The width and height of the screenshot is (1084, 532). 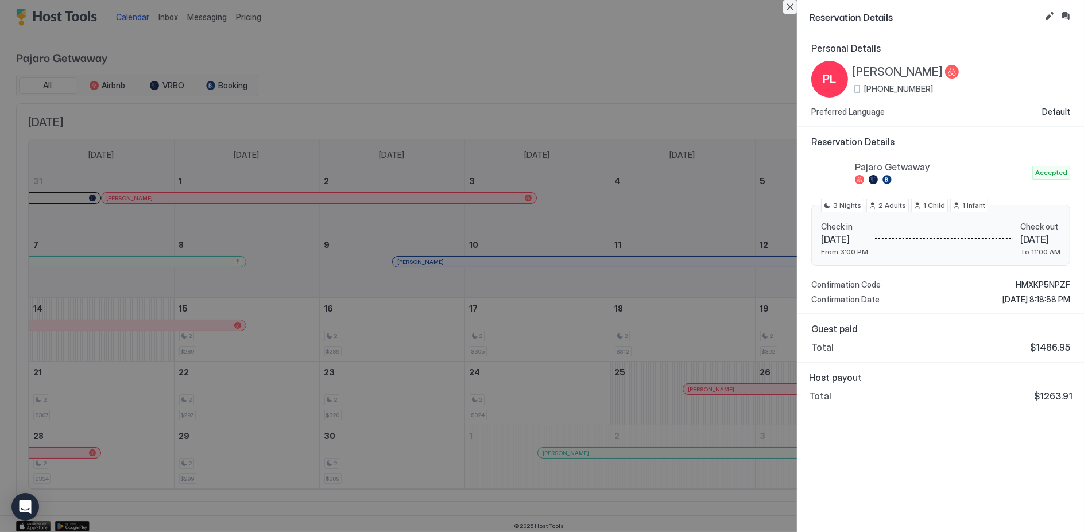 What do you see at coordinates (846, 285) in the screenshot?
I see `span: Confirmation Code` at bounding box center [846, 285].